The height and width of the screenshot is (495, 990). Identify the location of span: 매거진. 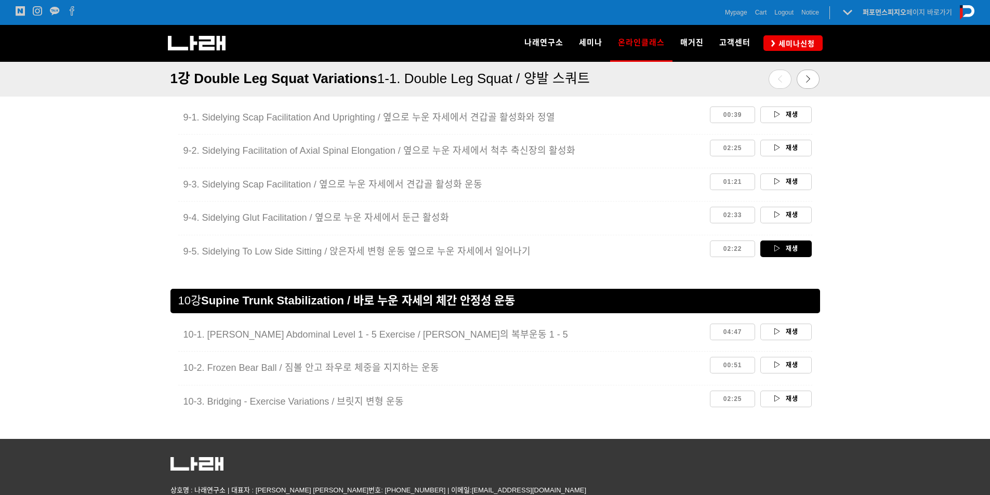
(692, 43).